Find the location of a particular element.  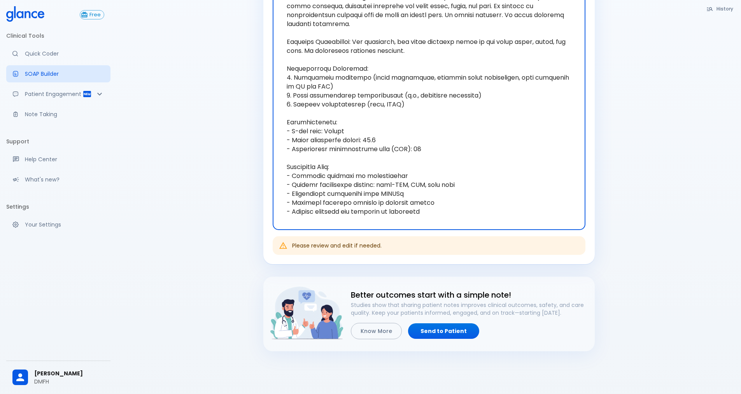

a: Docugen: Compose a clinical documentation in seconds is located at coordinates (58, 74).